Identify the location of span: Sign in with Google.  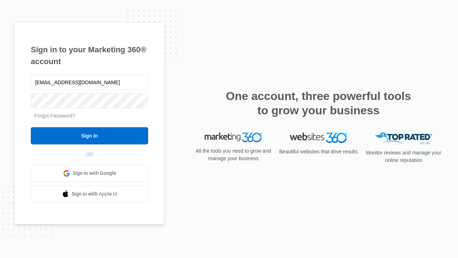
(95, 173).